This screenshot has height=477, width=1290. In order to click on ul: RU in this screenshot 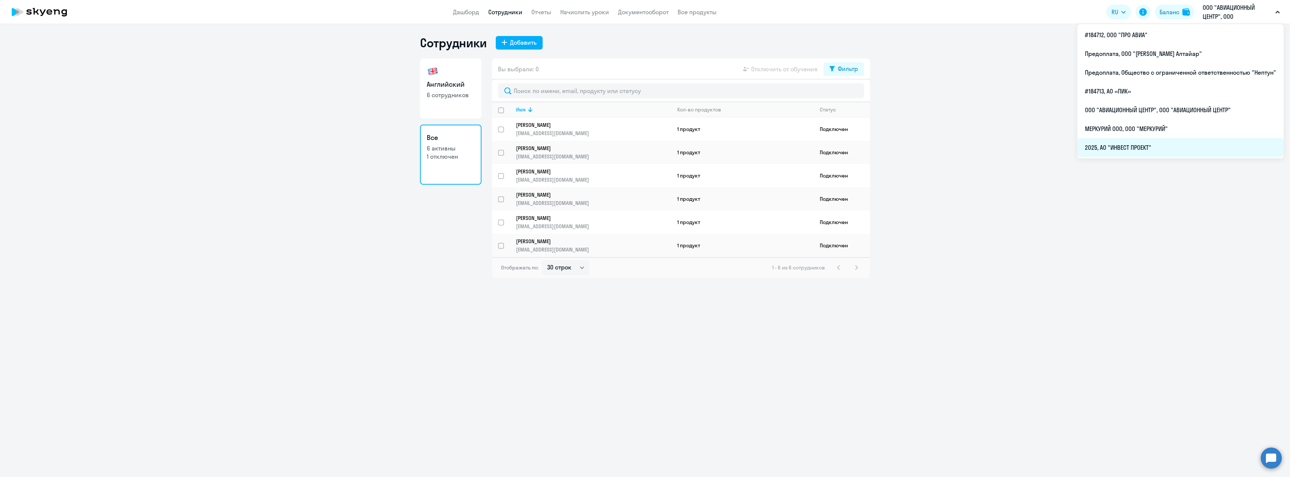, I will do `click(1181, 91)`.